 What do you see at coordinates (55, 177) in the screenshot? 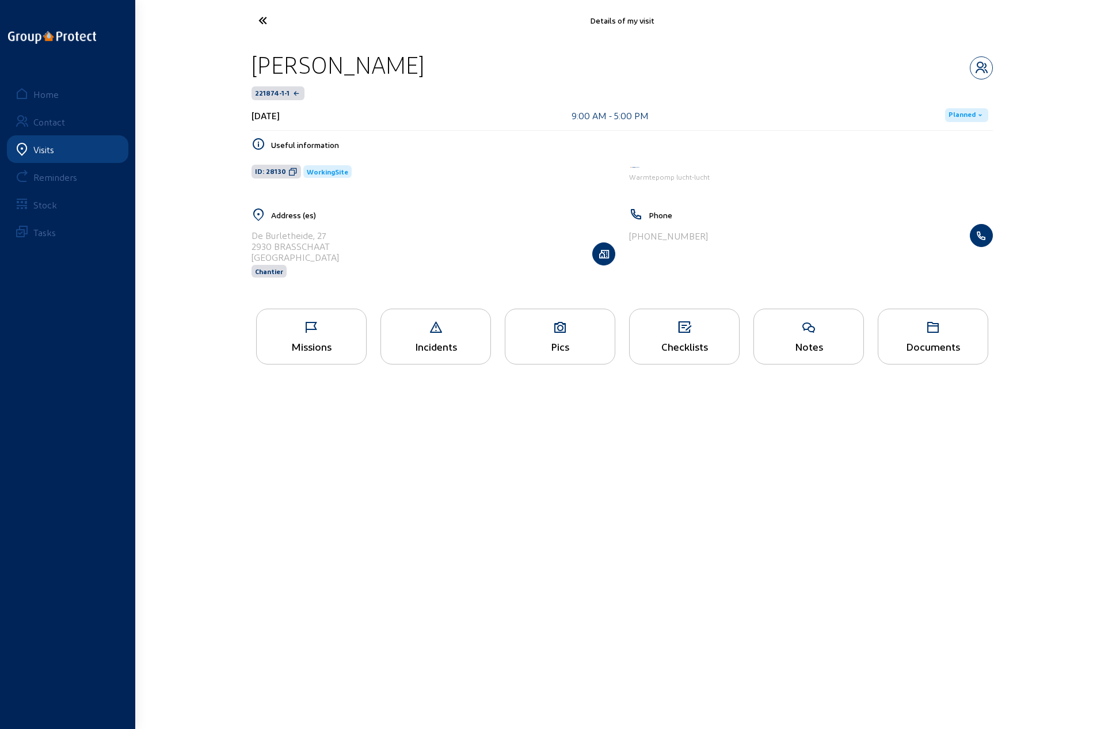
I see `div: Reminders` at bounding box center [55, 177].